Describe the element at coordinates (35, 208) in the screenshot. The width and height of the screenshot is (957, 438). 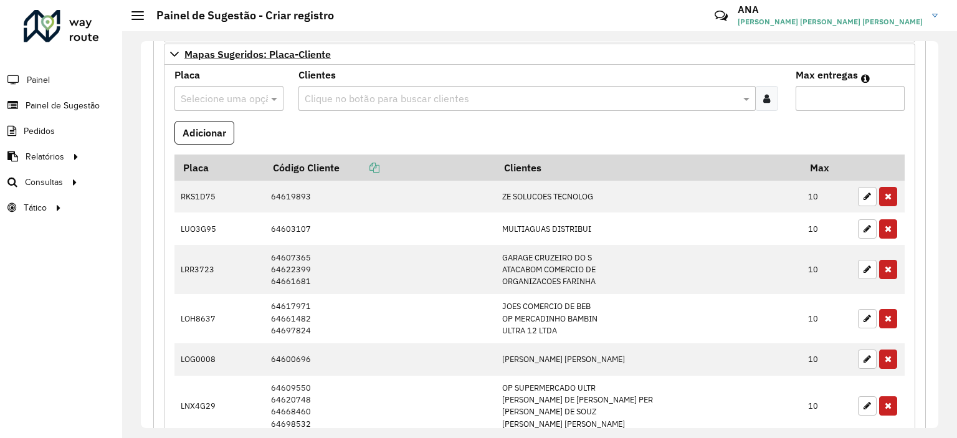
I see `span: Tático` at that location.